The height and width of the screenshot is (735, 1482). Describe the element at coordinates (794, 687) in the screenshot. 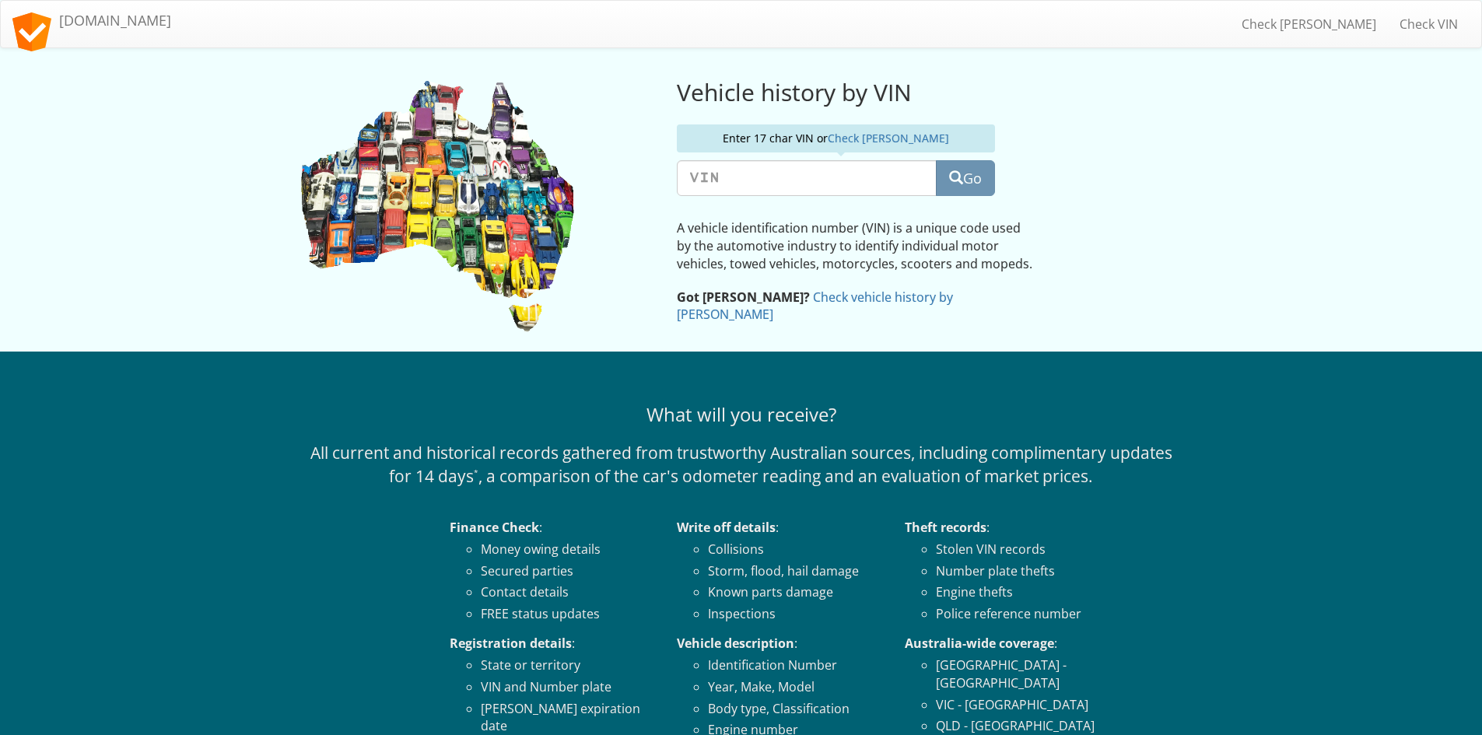

I see `li: Year, Make, Model` at that location.